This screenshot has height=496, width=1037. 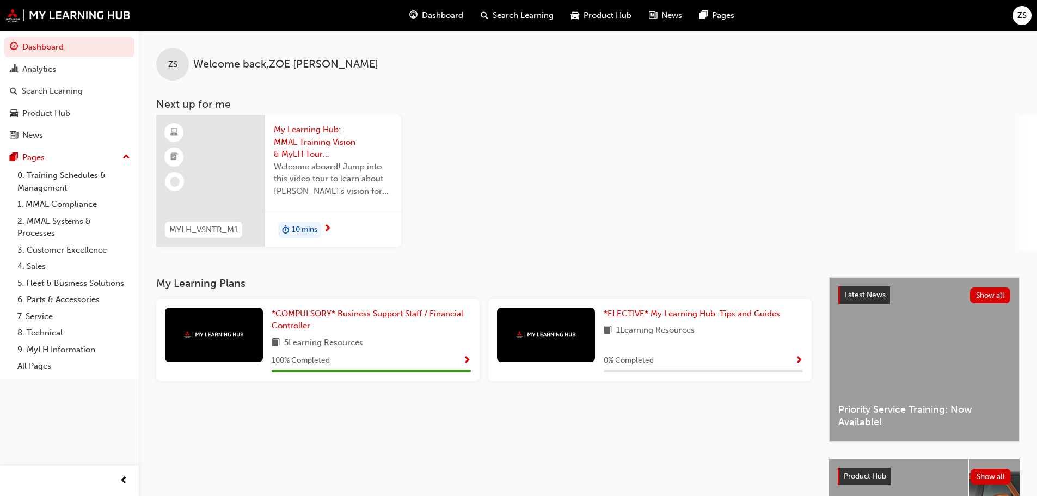 I want to click on a: pages-iconPages, so click(x=717, y=15).